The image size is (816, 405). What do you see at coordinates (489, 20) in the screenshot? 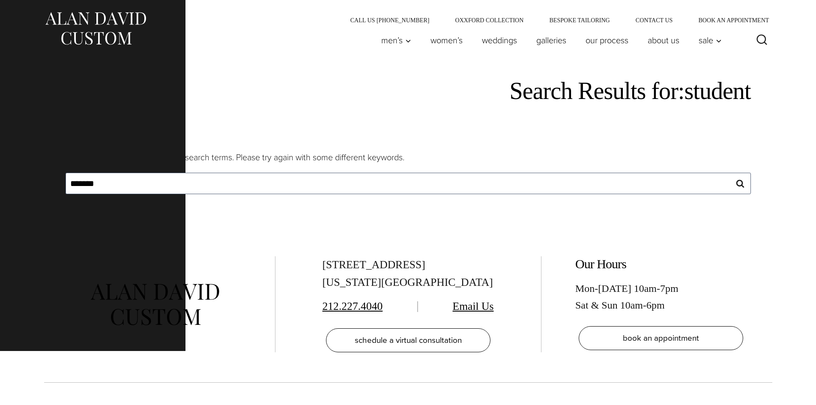
I see `a: Oxxford Collection` at bounding box center [489, 20].